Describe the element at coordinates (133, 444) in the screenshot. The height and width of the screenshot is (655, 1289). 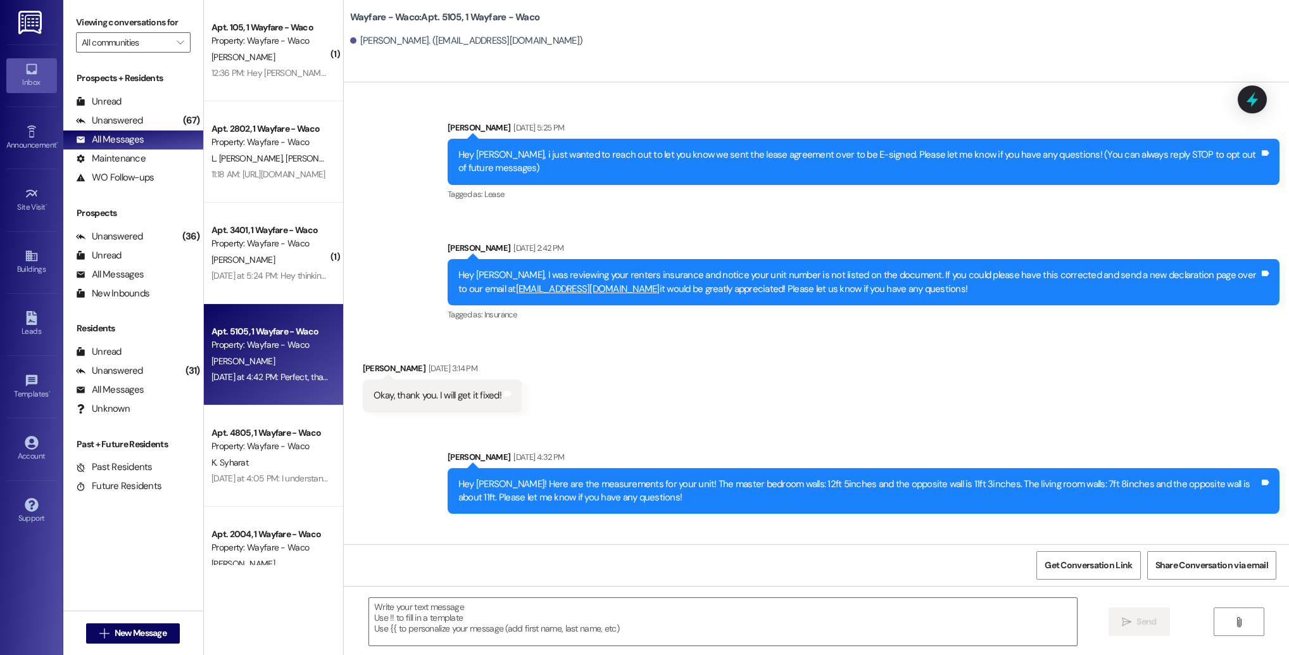
I see `div: Past + Future Residents` at that location.